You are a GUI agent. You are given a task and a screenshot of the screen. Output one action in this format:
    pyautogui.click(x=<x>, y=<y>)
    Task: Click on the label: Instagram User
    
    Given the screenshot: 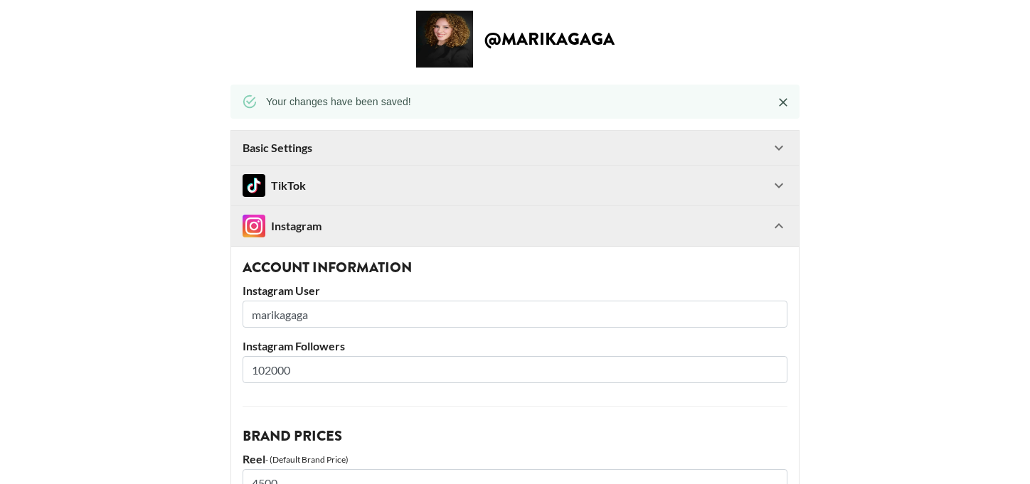 What is the action you would take?
    pyautogui.click(x=515, y=291)
    